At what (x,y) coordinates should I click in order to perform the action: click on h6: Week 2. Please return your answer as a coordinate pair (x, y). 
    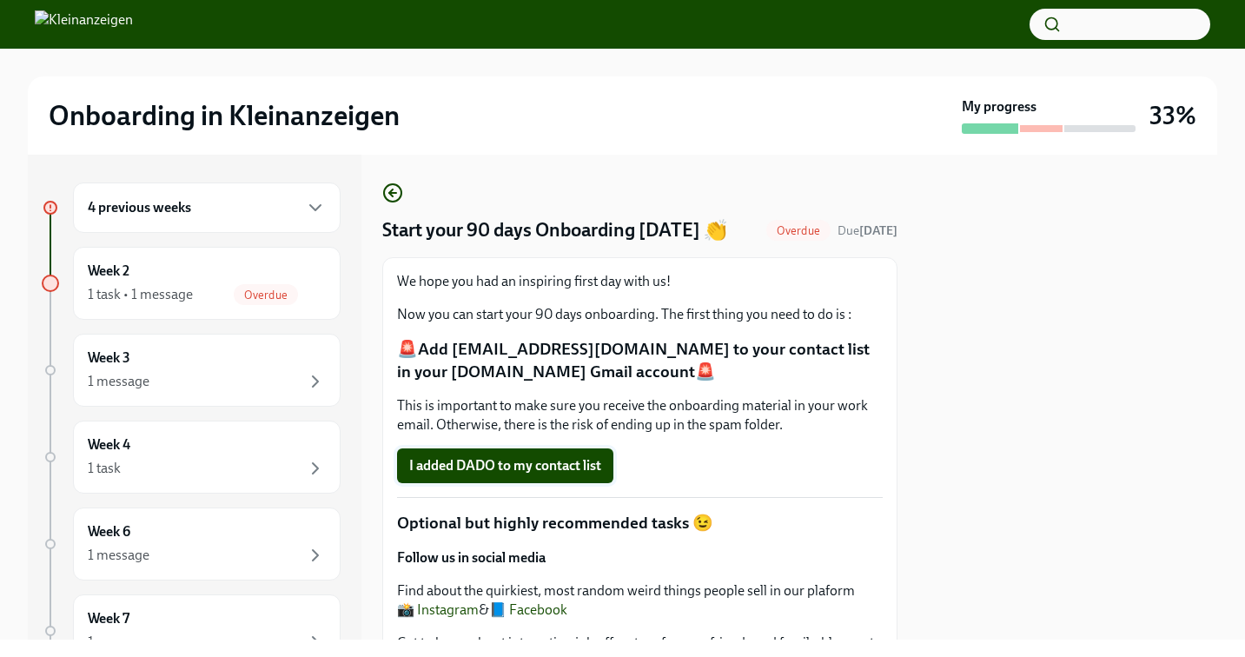
    Looking at the image, I should click on (109, 271).